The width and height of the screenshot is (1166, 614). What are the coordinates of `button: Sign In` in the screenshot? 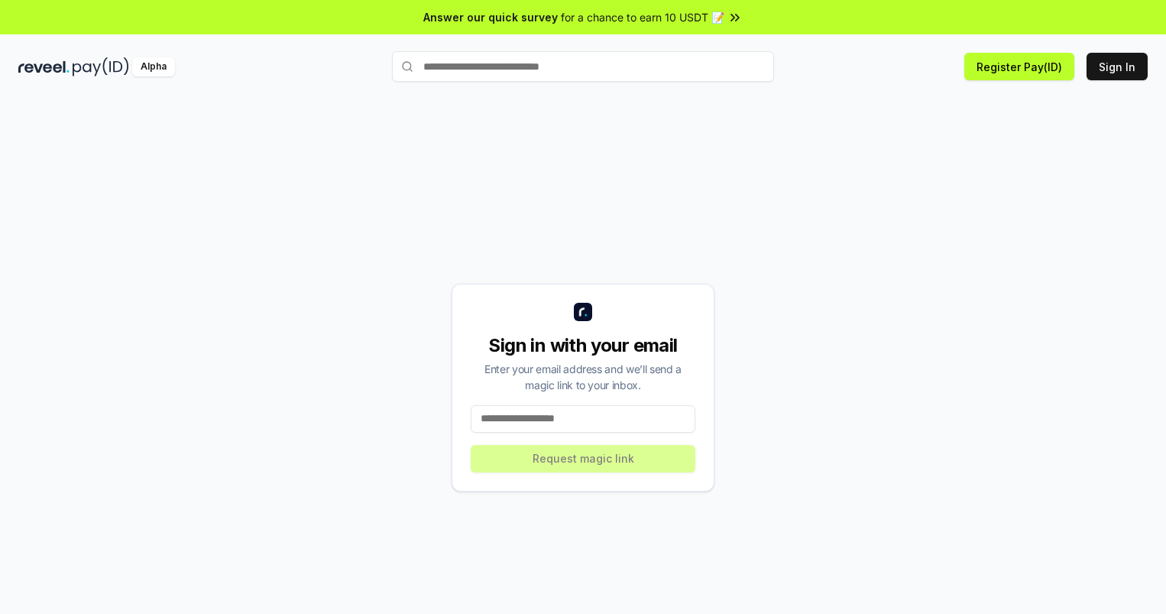 It's located at (1117, 66).